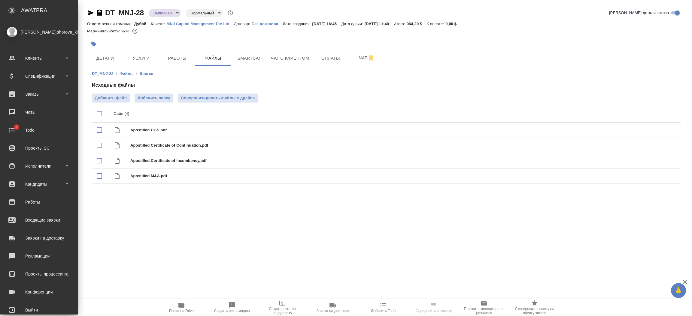 This screenshot has height=316, width=692. I want to click on span: Оплаты, so click(330, 58).